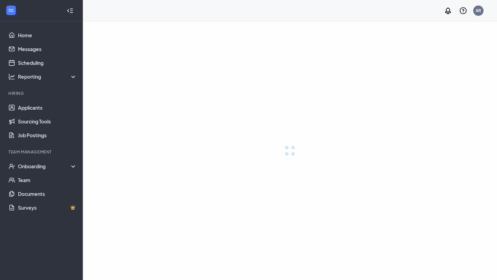 The width and height of the screenshot is (497, 280). Describe the element at coordinates (48, 166) in the screenshot. I see `div: Onboarding` at that location.